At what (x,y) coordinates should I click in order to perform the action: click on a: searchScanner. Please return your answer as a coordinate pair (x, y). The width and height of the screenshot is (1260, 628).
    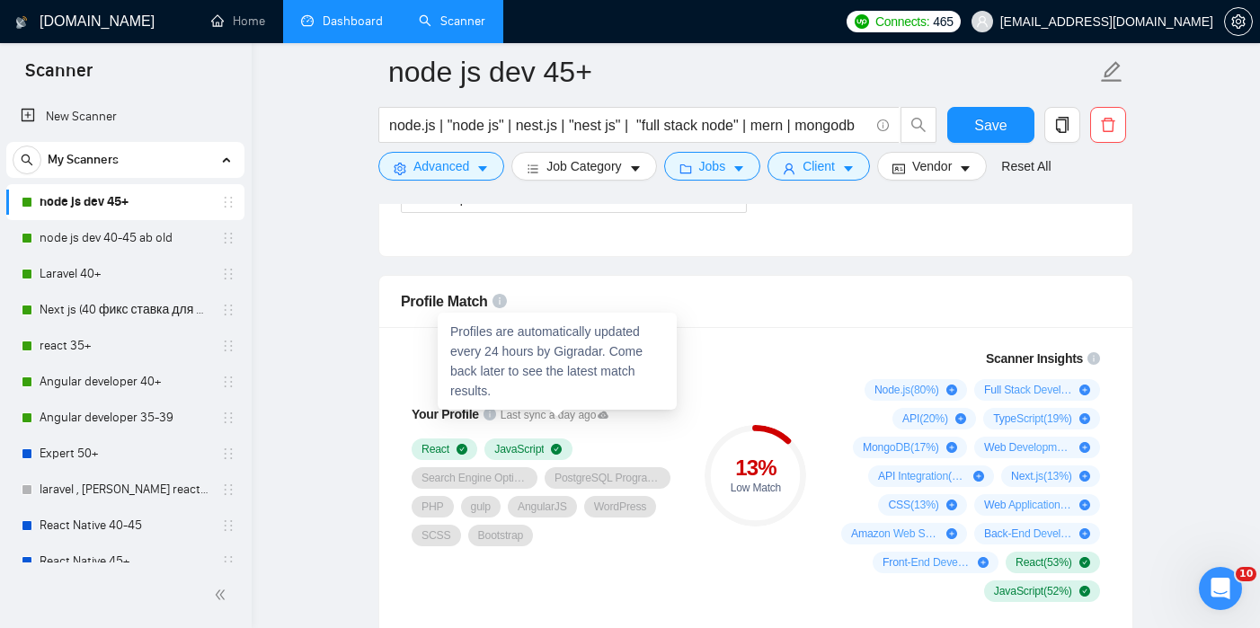
    Looking at the image, I should click on (452, 21).